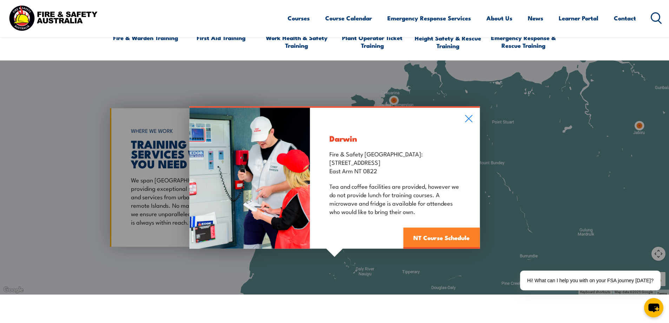 The height and width of the screenshot is (323, 669). Describe the element at coordinates (448, 42) in the screenshot. I see `span: Height Safety & Rescue Training` at that location.